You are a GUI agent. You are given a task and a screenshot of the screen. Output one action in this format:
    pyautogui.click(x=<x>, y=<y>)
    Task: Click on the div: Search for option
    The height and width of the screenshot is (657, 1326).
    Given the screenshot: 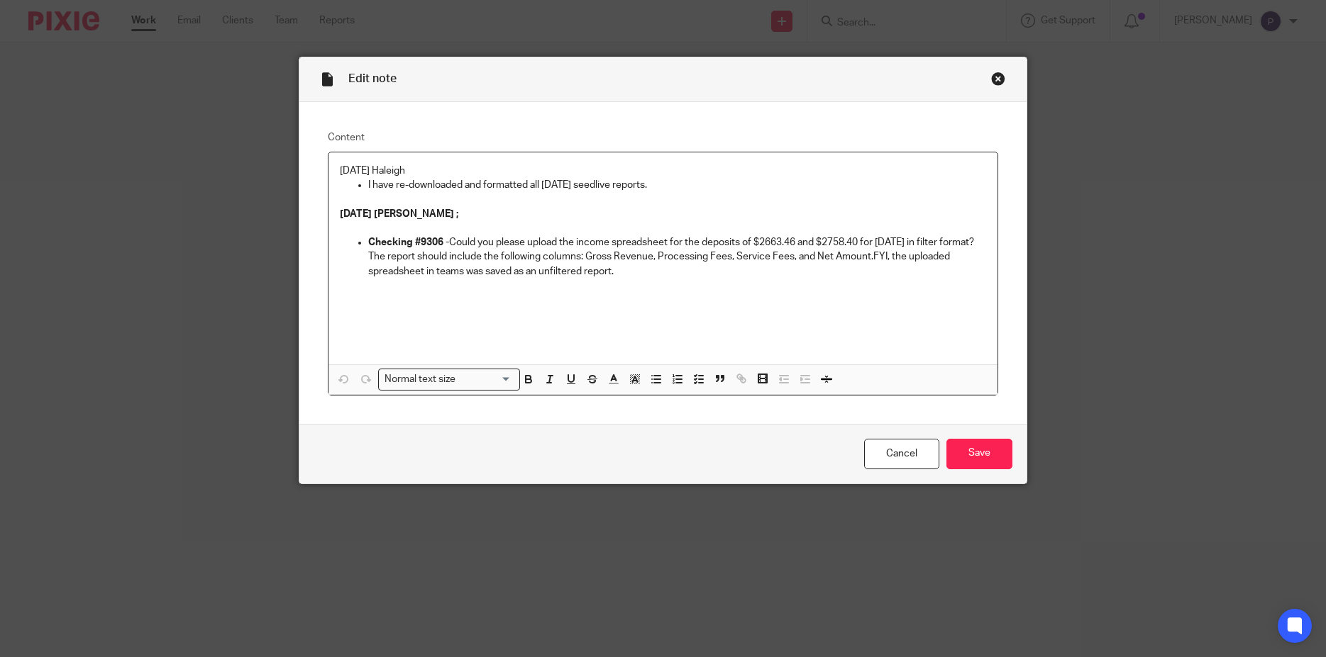 What is the action you would take?
    pyautogui.click(x=449, y=379)
    